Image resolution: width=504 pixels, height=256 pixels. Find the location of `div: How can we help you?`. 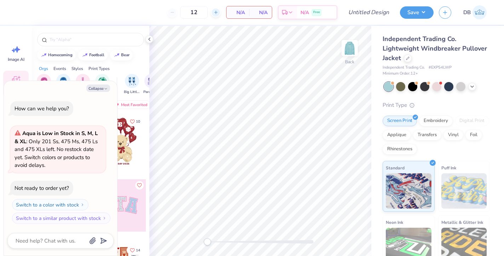

div: How can we help you? is located at coordinates (42, 109).